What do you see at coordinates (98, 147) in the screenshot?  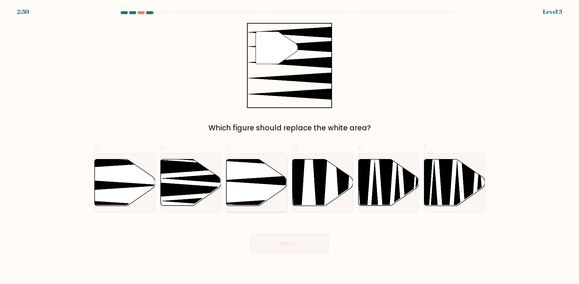 I see `span: a.` at bounding box center [98, 147].